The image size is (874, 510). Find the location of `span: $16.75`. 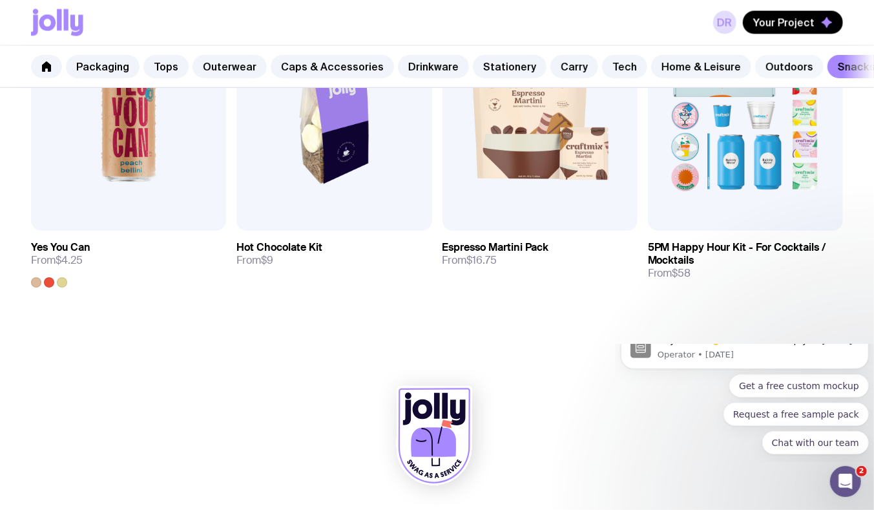

span: $16.75 is located at coordinates (482, 260).